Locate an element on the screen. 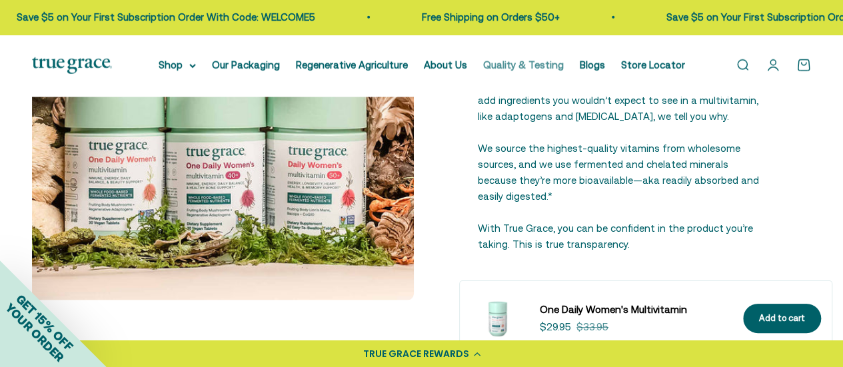 This screenshot has width=843, height=367. button: Add to cart is located at coordinates (782, 319).